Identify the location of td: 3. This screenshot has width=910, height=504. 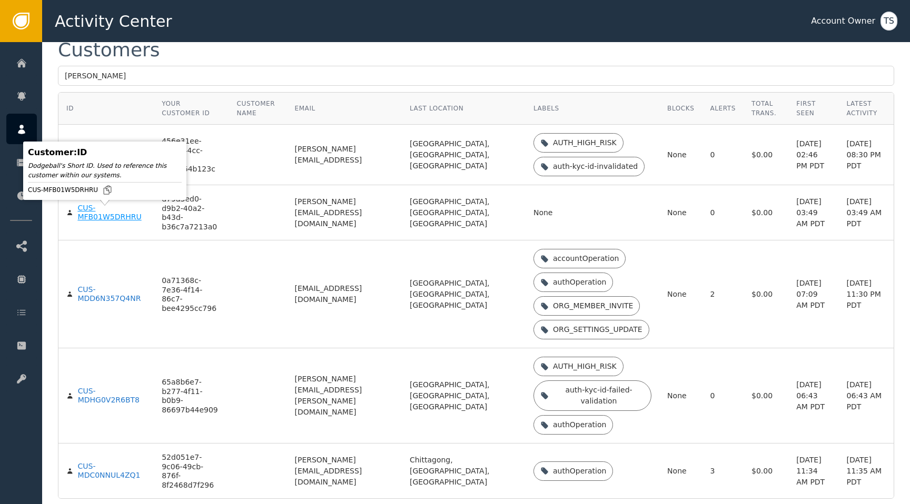
(723, 471).